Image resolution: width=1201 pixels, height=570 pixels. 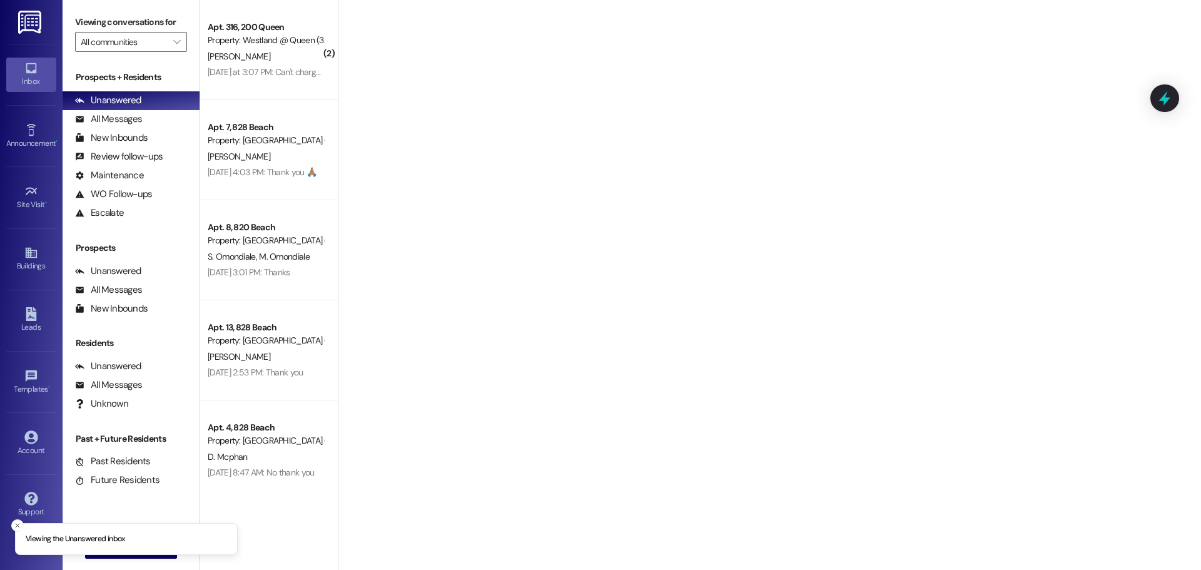 What do you see at coordinates (99, 213) in the screenshot?
I see `div: Escalate` at bounding box center [99, 213].